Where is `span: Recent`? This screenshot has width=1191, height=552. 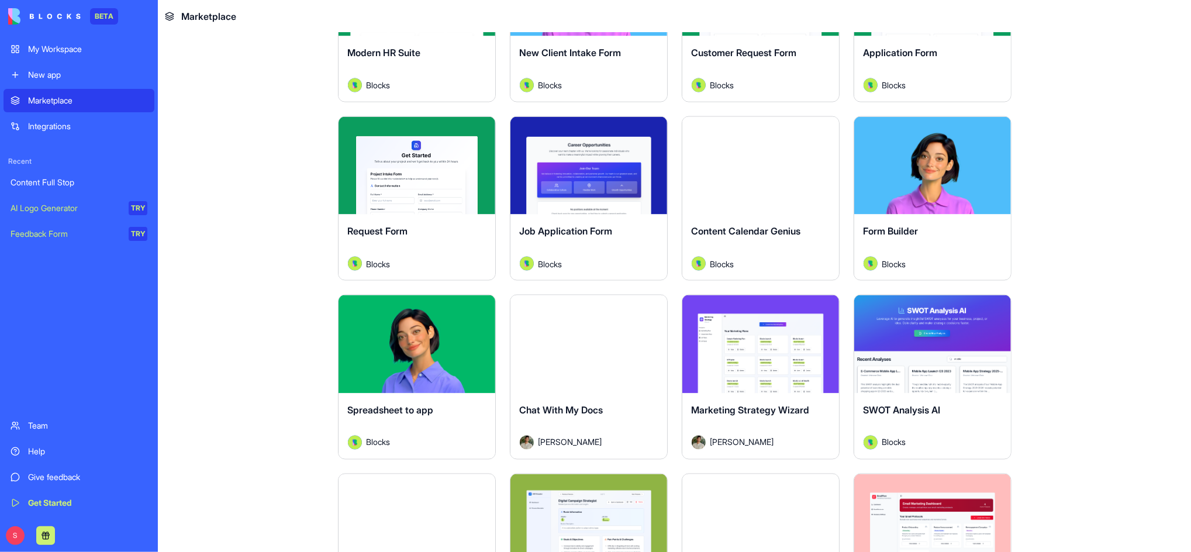 span: Recent is located at coordinates (79, 161).